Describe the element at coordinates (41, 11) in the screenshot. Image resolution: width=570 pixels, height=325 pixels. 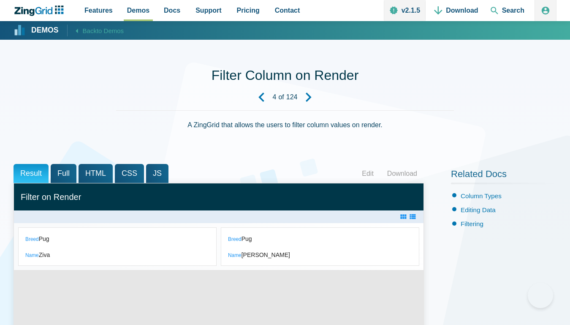
I see `a: ZingChart Logo. Click to return to the homepage` at that location.